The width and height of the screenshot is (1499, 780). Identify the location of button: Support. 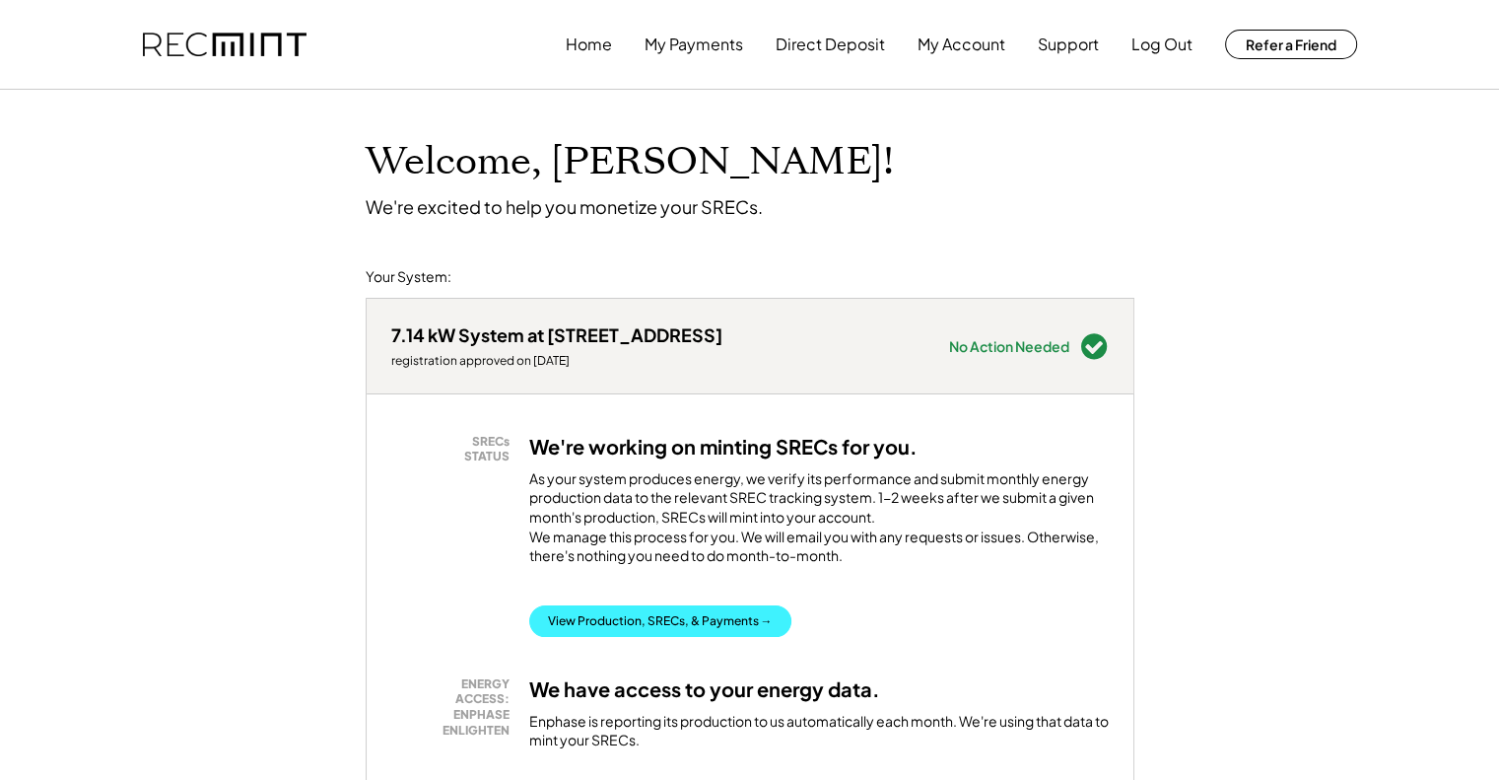
(1069, 44).